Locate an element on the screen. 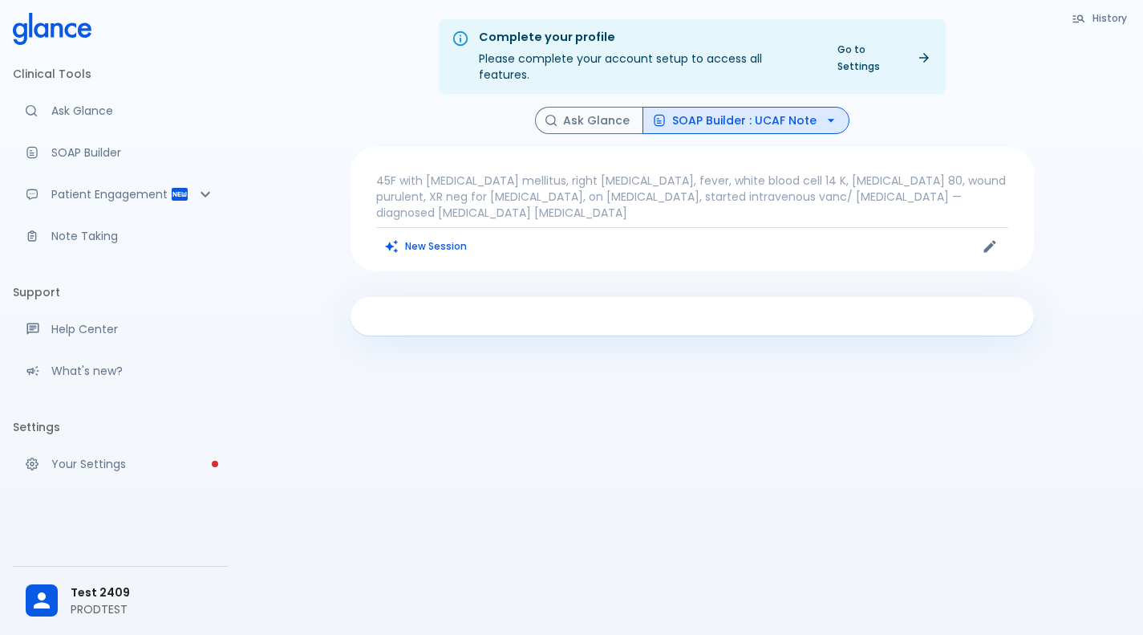  a: Go to Settings is located at coordinates (883, 58).